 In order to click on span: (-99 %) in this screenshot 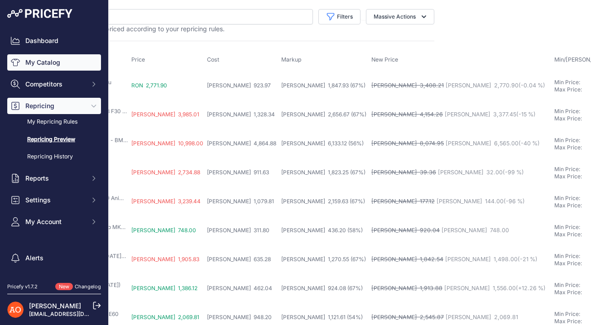, I will do `click(513, 172)`.